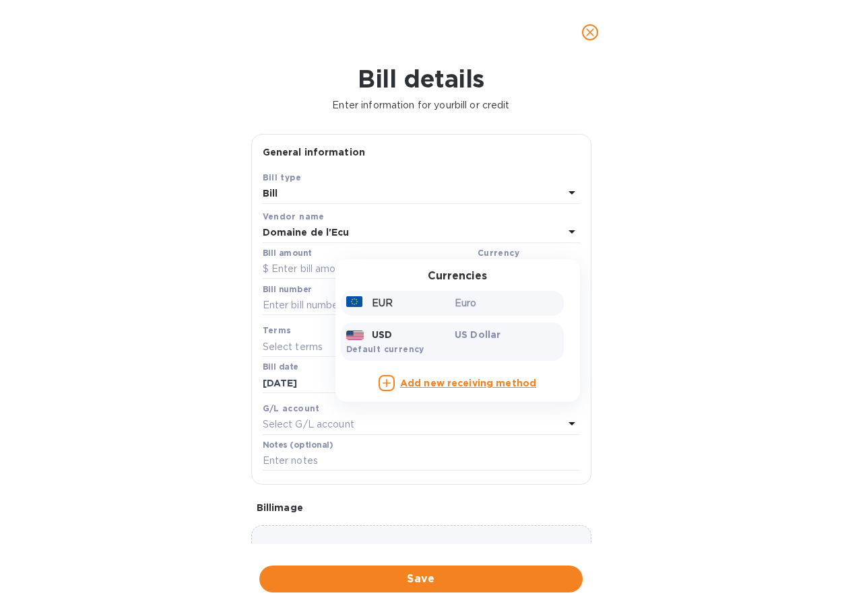 This screenshot has width=842, height=614. I want to click on p: Euro, so click(506, 303).